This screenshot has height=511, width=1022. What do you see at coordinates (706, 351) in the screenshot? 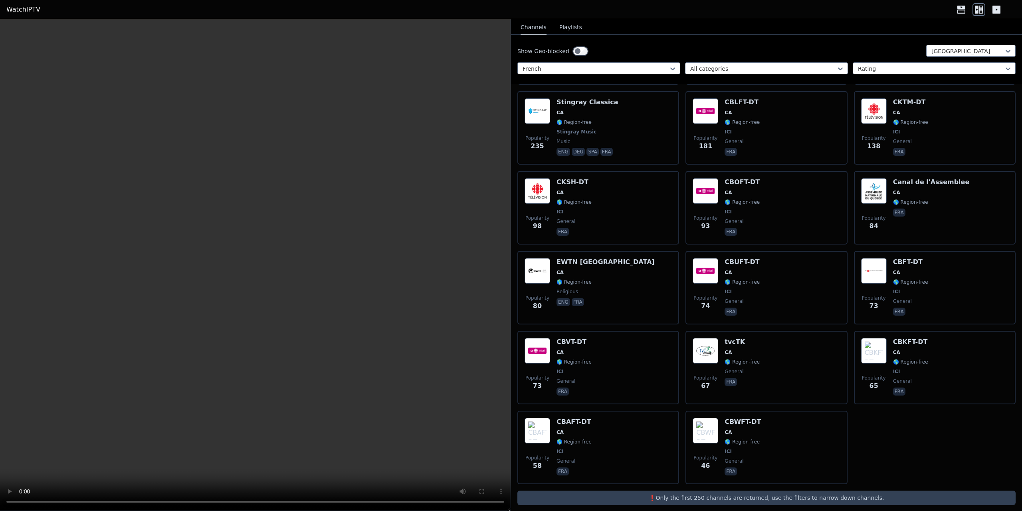
I see `img: tvcTK` at bounding box center [706, 351].